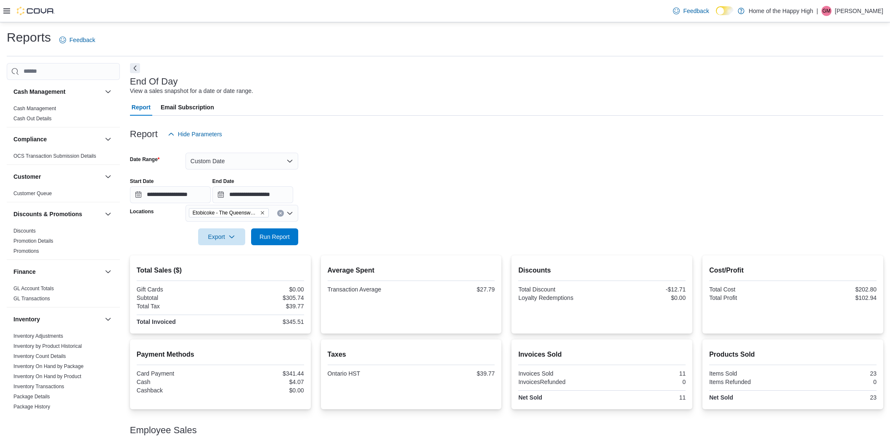 The width and height of the screenshot is (890, 445). Describe the element at coordinates (263, 213) in the screenshot. I see `button: Remove Etobicoke - The Queensway - Fire & Flower from selection in this group` at that location.